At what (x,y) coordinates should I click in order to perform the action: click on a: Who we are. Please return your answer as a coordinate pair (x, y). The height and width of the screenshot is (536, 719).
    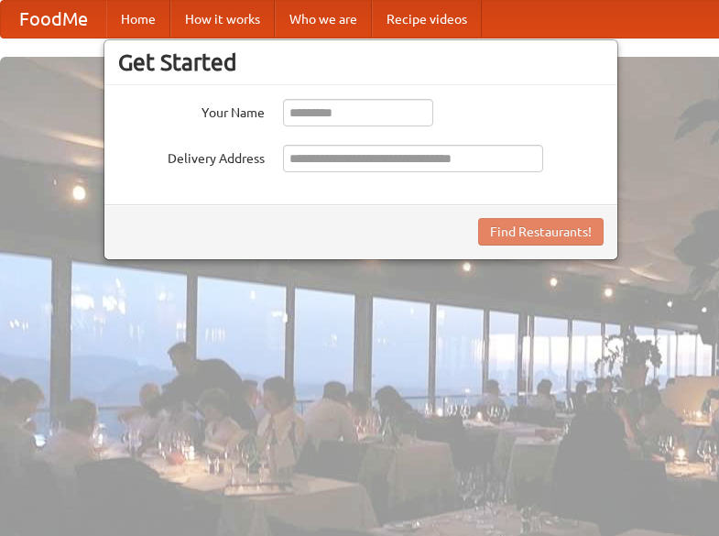
    Looking at the image, I should click on (323, 19).